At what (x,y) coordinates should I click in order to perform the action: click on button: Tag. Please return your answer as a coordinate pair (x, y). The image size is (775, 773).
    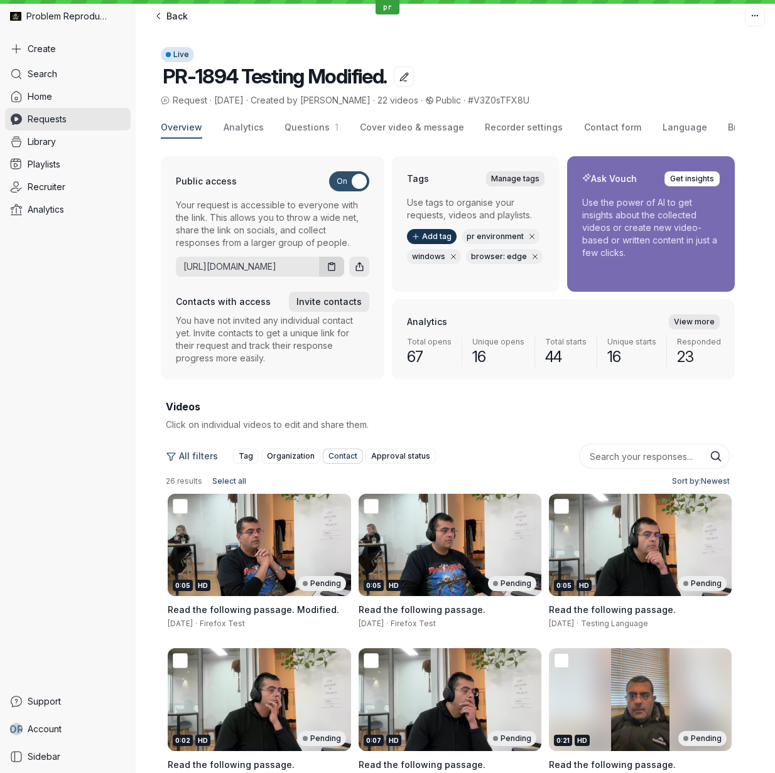
    Looking at the image, I should click on (245, 456).